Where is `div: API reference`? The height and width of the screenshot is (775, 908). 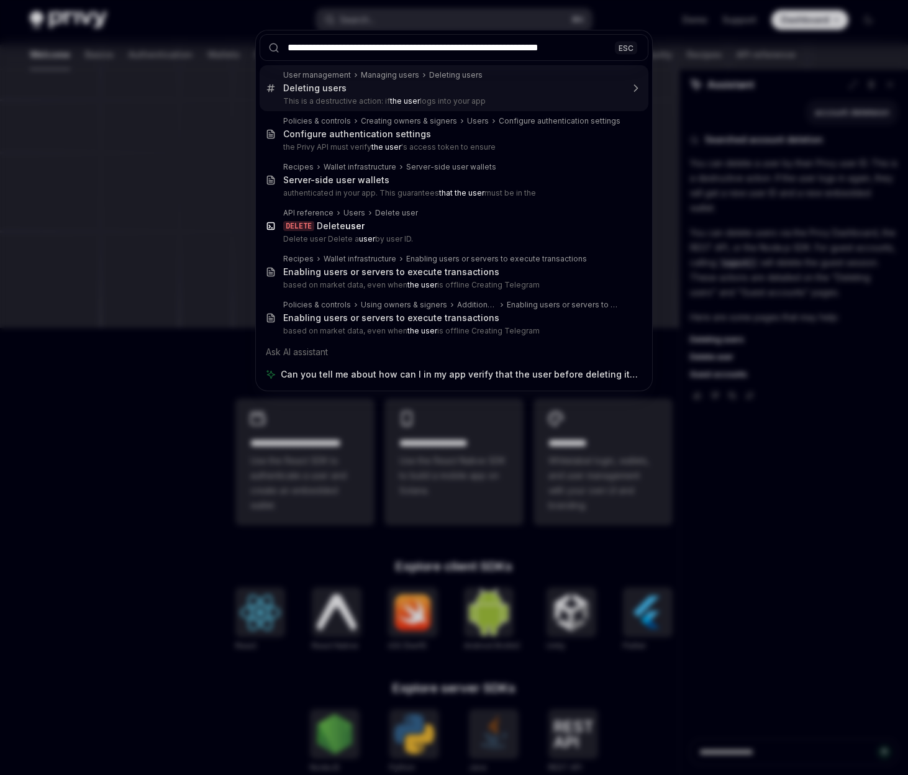 div: API reference is located at coordinates (308, 213).